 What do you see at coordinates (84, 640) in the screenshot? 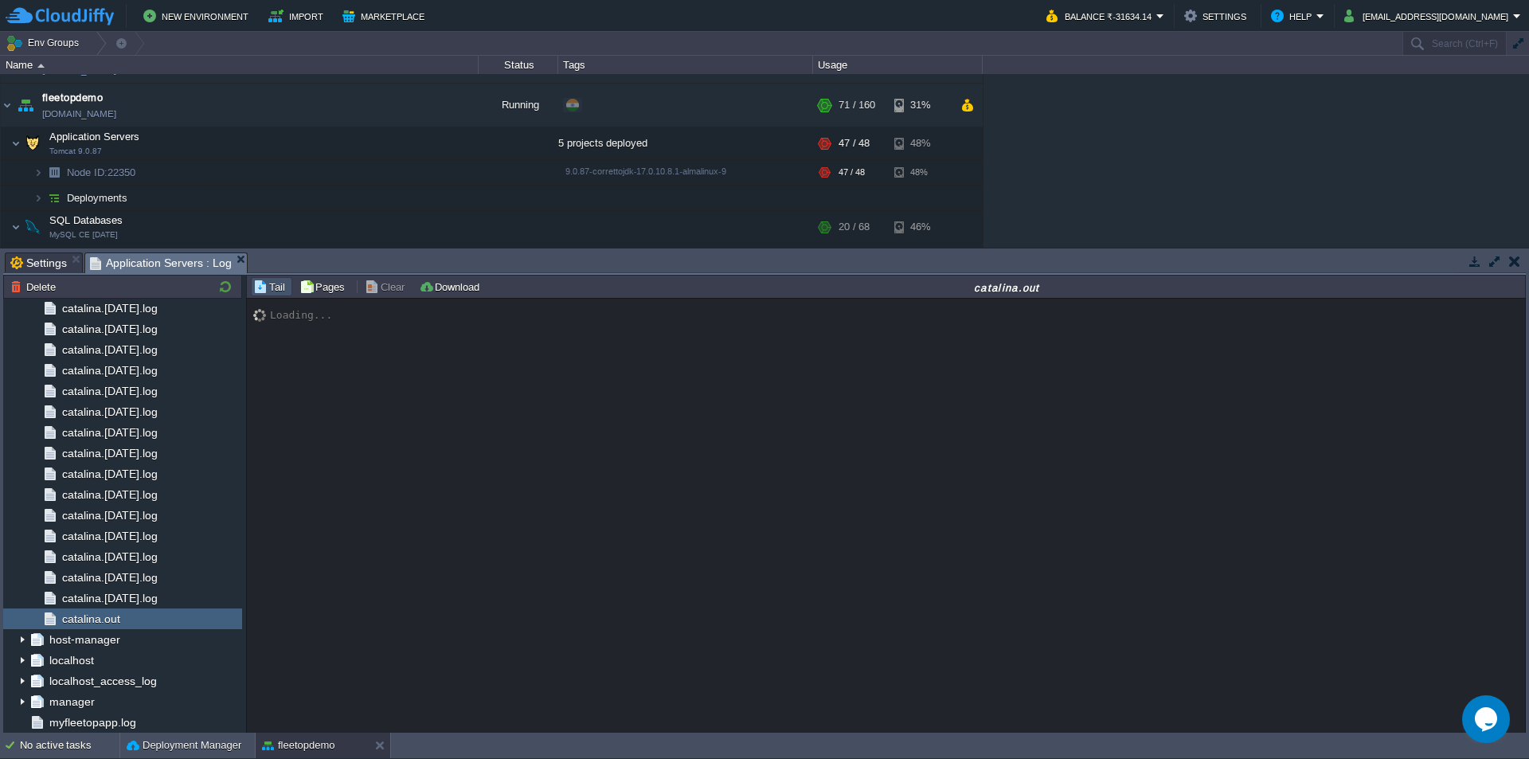
I see `span: host-manager` at bounding box center [84, 640].